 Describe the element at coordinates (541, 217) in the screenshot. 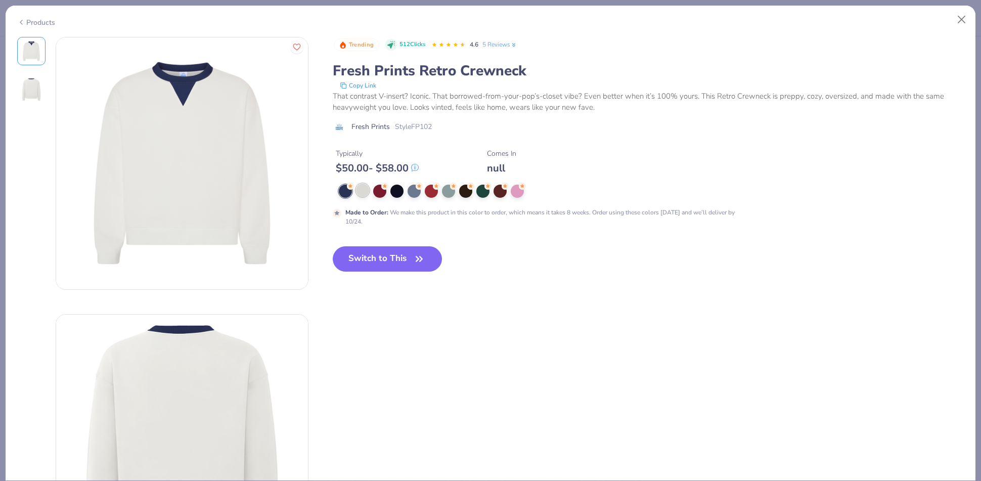

I see `div: We make this product in this color to order, which means it takes 8 weeks. Order using these colo...` at that location.